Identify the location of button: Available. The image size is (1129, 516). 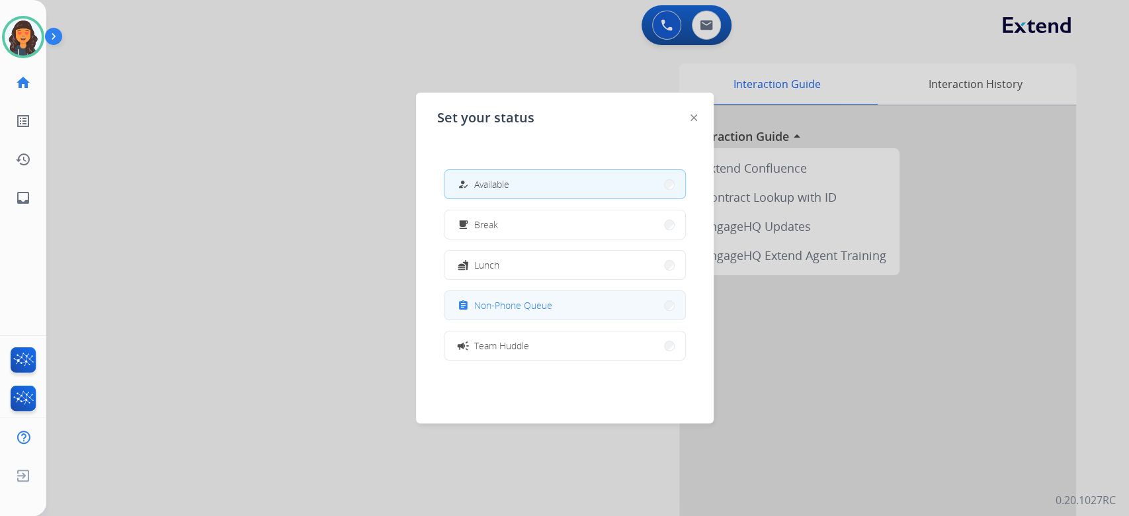
(565, 184).